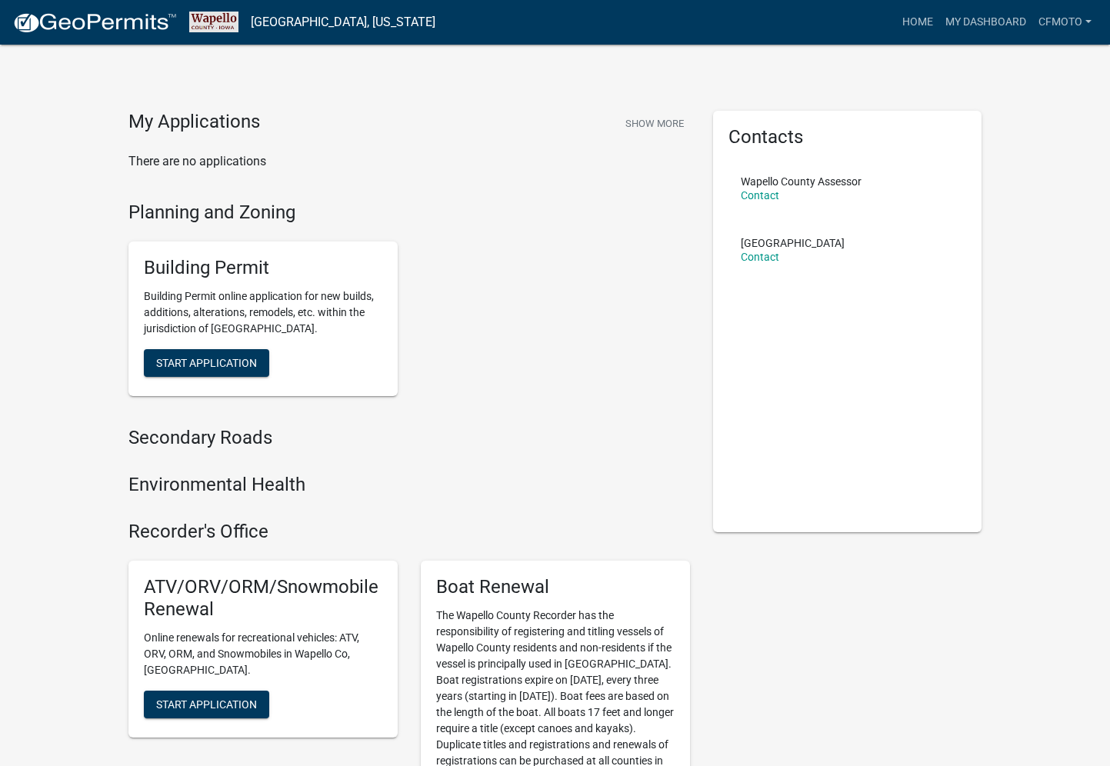 Image resolution: width=1110 pixels, height=766 pixels. Describe the element at coordinates (409, 485) in the screenshot. I see `h4: Environmental Health` at that location.